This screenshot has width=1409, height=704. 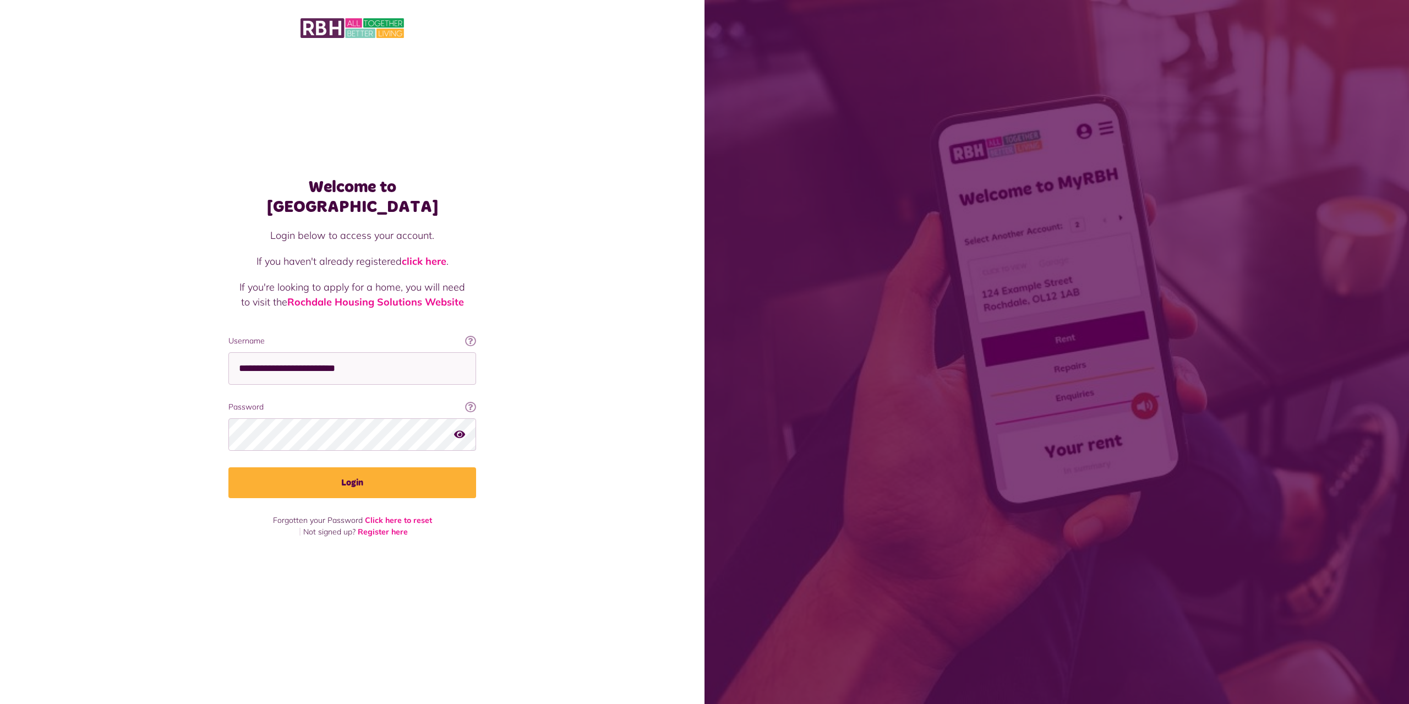 What do you see at coordinates (352, 341) in the screenshot?
I see `label: Username` at bounding box center [352, 341].